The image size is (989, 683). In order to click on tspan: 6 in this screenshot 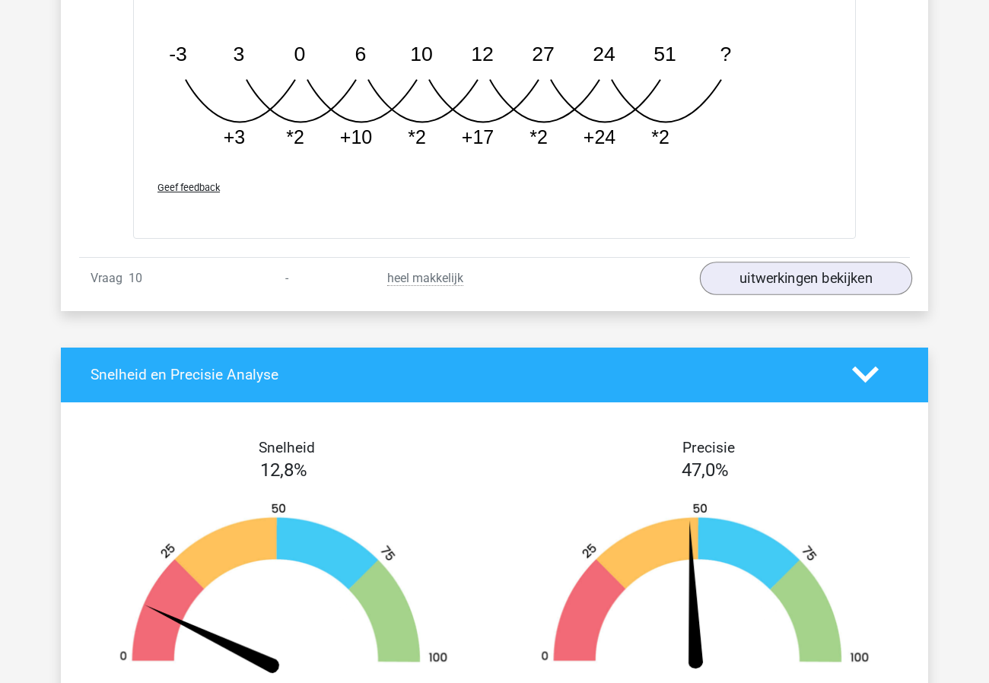, I will do `click(360, 54)`.